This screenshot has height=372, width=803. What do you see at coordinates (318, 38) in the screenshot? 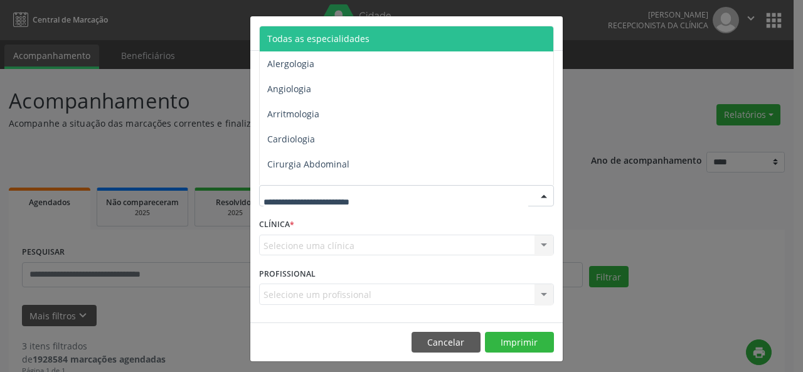
I see `span: Todas as especialidades` at bounding box center [318, 38].